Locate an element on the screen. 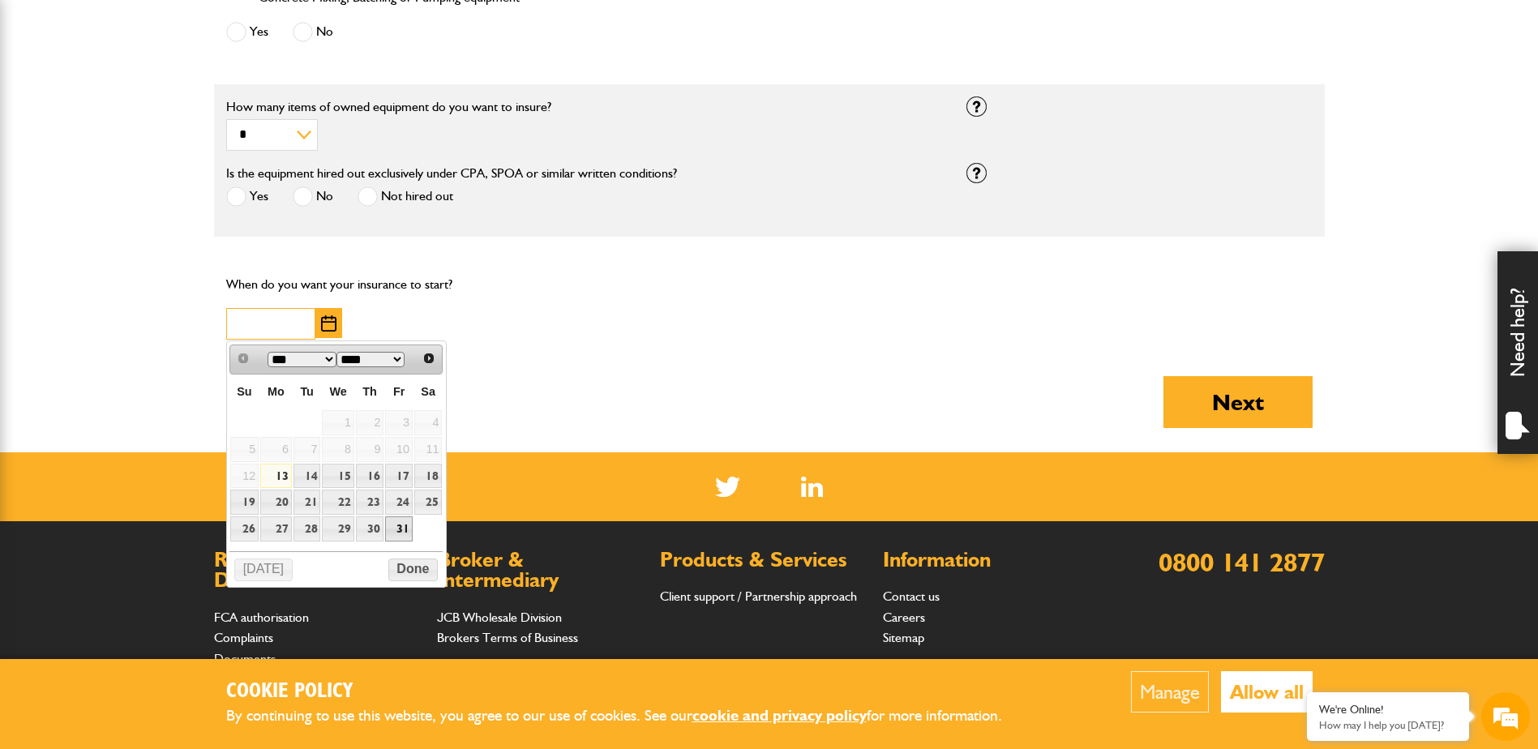 The image size is (1538, 749). a: 18 is located at coordinates (428, 476).